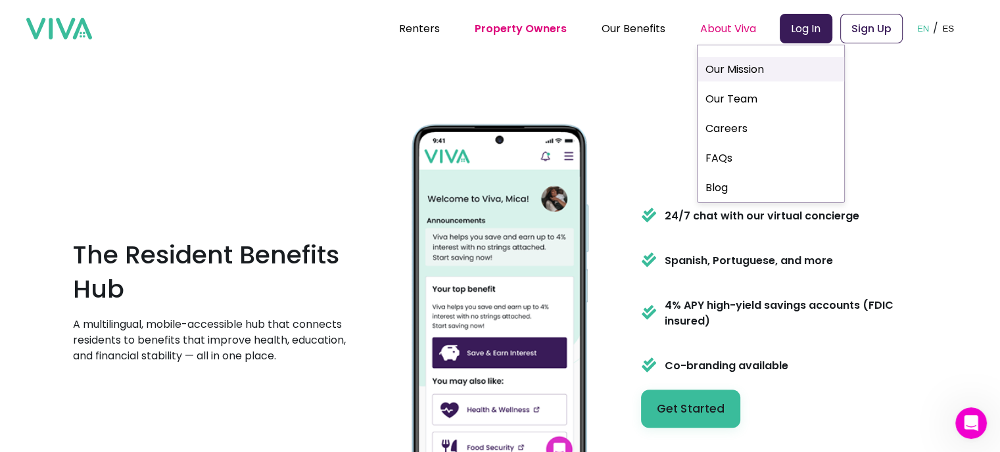  What do you see at coordinates (59, 29) in the screenshot?
I see `img: viva` at bounding box center [59, 29].